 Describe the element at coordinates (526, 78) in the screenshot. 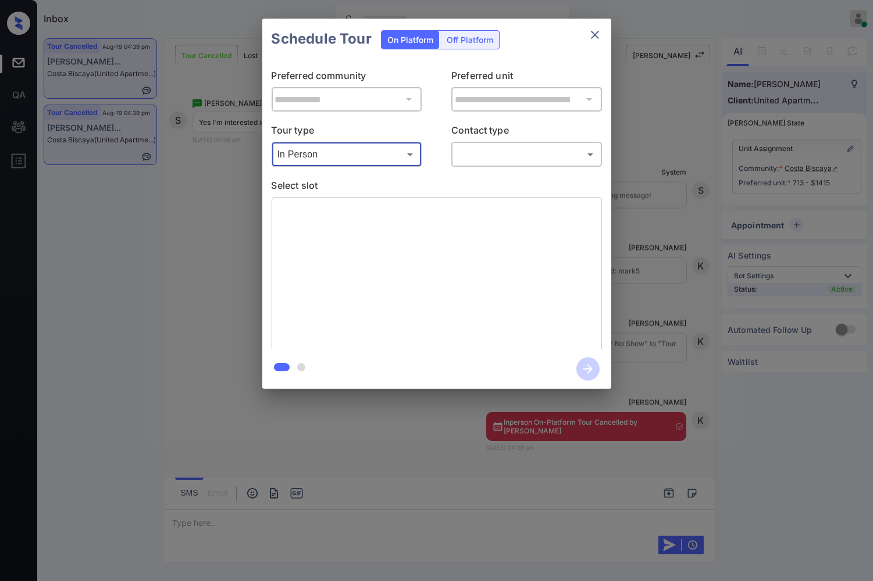

I see `p: Preferred unit` at that location.